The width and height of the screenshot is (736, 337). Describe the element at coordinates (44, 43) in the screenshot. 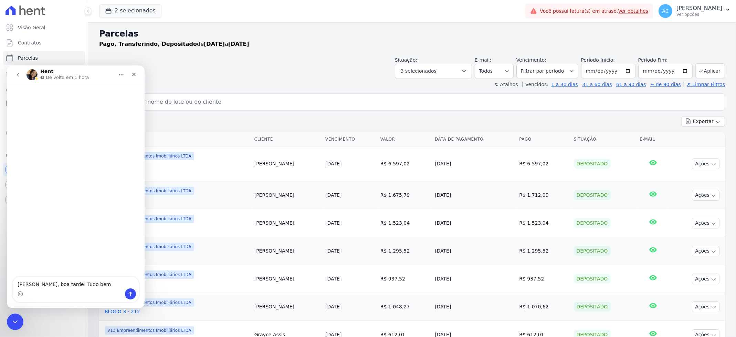

I see `a: Contratos` at that location.